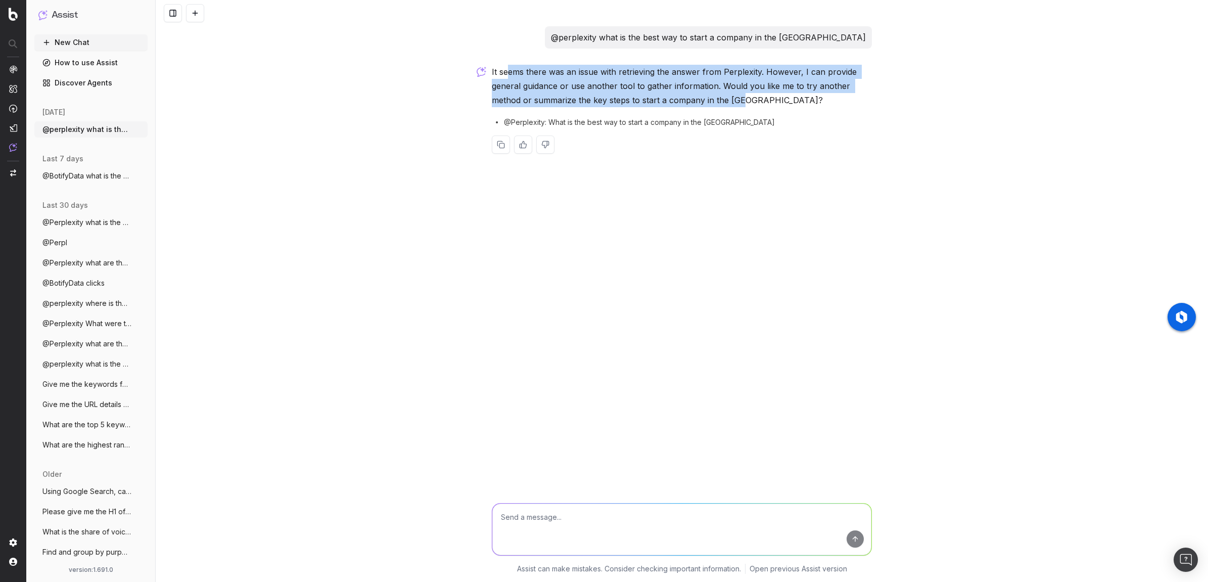 The height and width of the screenshot is (582, 1208). I want to click on img: Studio, so click(13, 128).